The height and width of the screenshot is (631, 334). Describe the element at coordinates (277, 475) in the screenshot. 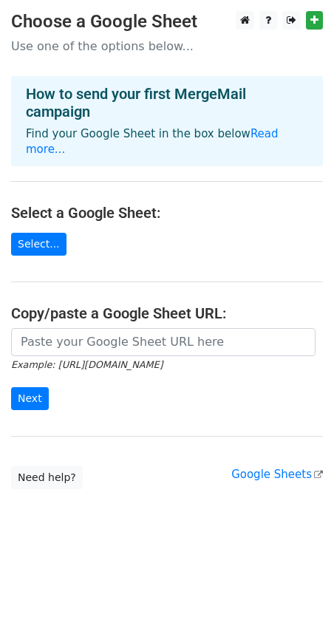

I see `a: Google Sheets` at that location.